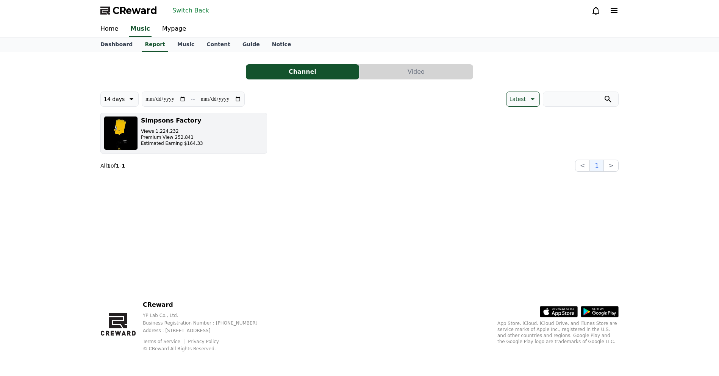 Image resolution: width=719 pixels, height=376 pixels. Describe the element at coordinates (172, 143) in the screenshot. I see `p: Estimated Earning $164.33` at that location.